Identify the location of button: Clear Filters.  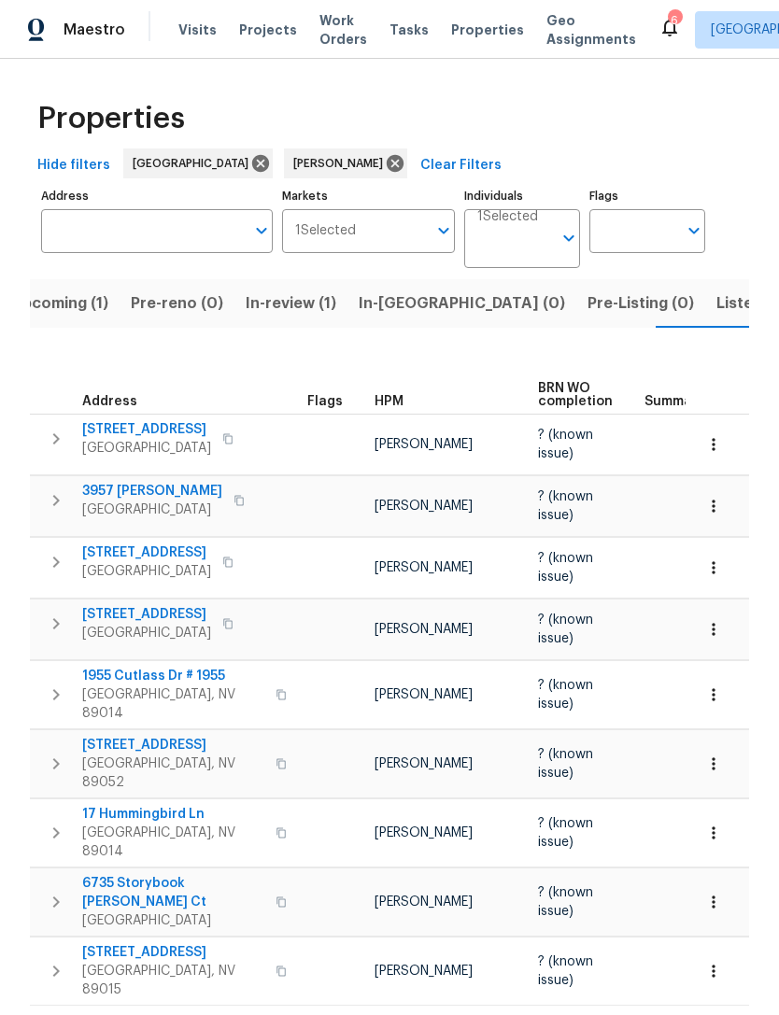
(460, 165).